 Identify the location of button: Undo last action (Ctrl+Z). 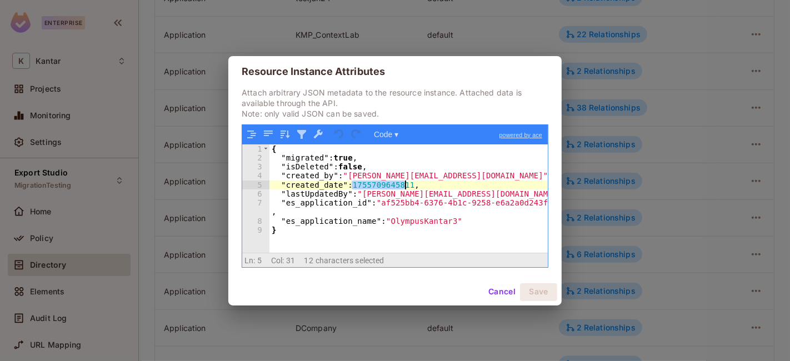
(340, 135).